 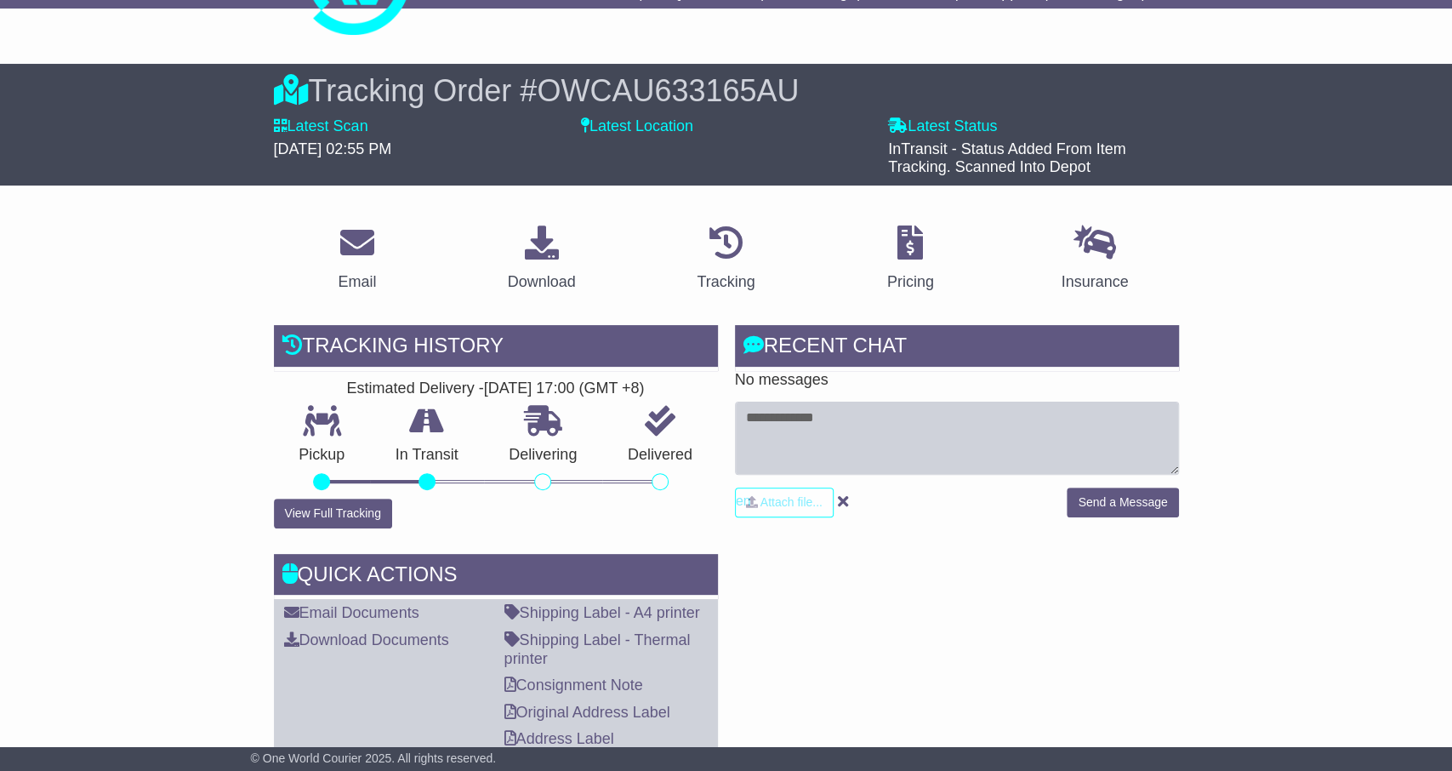 What do you see at coordinates (668, 90) in the screenshot?
I see `span: OWCAU633165AU` at bounding box center [668, 90].